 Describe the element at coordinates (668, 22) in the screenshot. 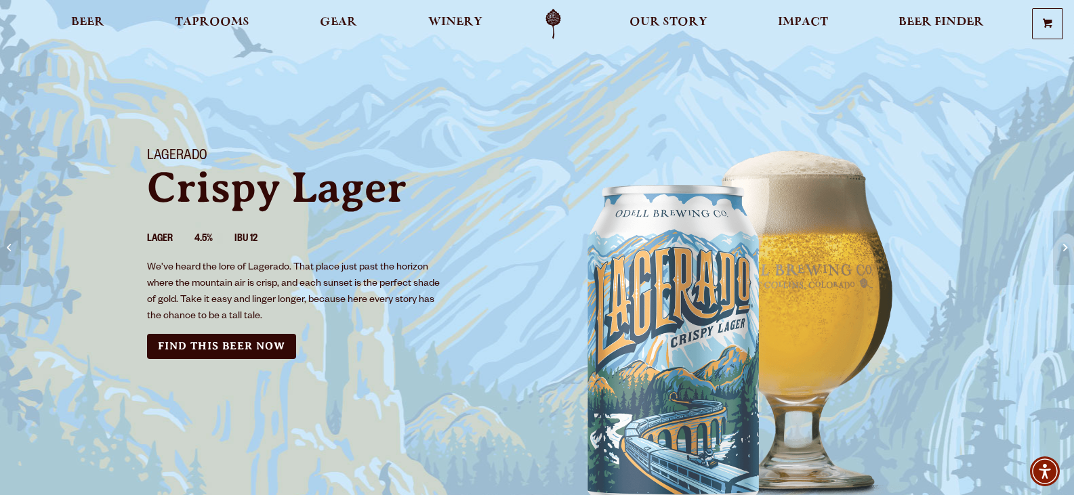

I see `span: Our Story` at that location.